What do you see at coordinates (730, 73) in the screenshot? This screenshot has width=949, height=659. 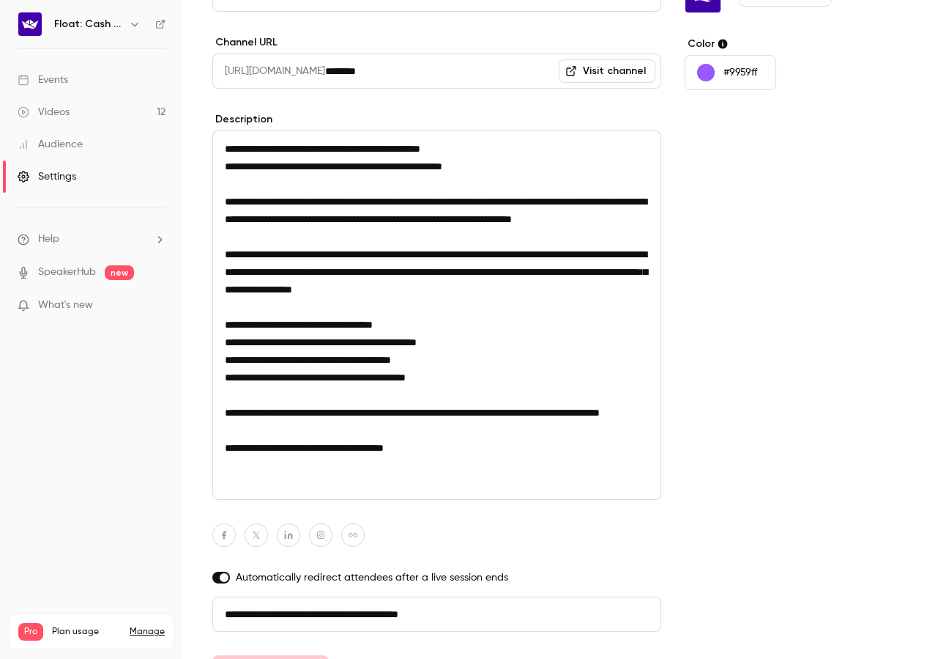 I see `button: #9959ff` at bounding box center [730, 73].